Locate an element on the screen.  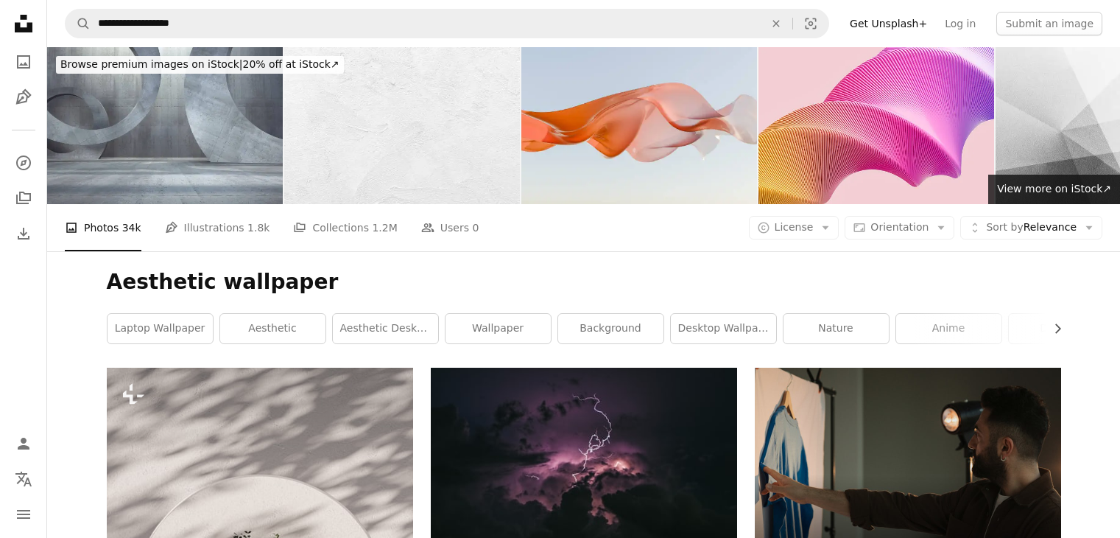
a: anime is located at coordinates (948, 328).